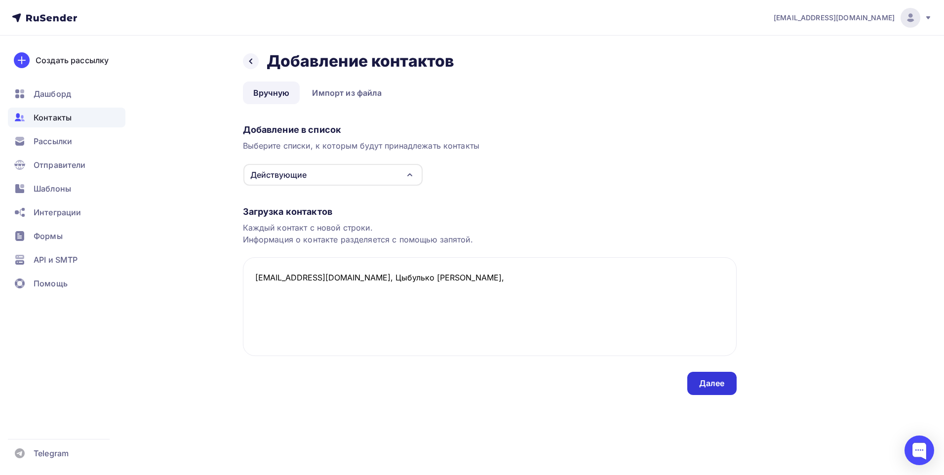 The image size is (944, 475). What do you see at coordinates (55, 260) in the screenshot?
I see `span: API и SMTP` at bounding box center [55, 260].